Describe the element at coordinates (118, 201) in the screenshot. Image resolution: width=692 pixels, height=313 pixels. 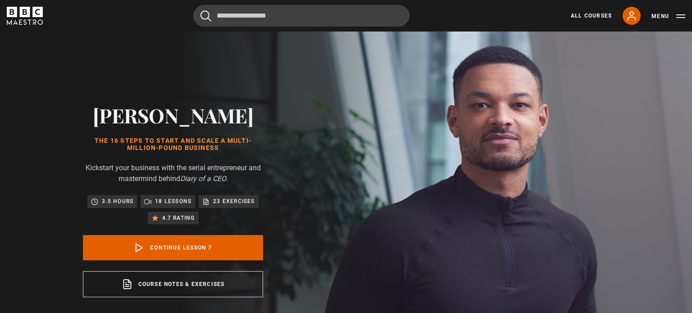
I see `p: 3.5 hours` at that location.